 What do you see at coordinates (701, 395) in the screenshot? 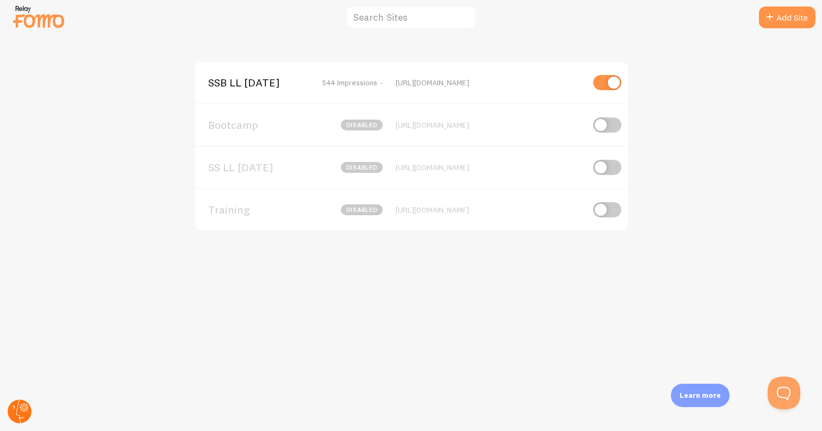
I see `p: Learn more` at bounding box center [701, 395].